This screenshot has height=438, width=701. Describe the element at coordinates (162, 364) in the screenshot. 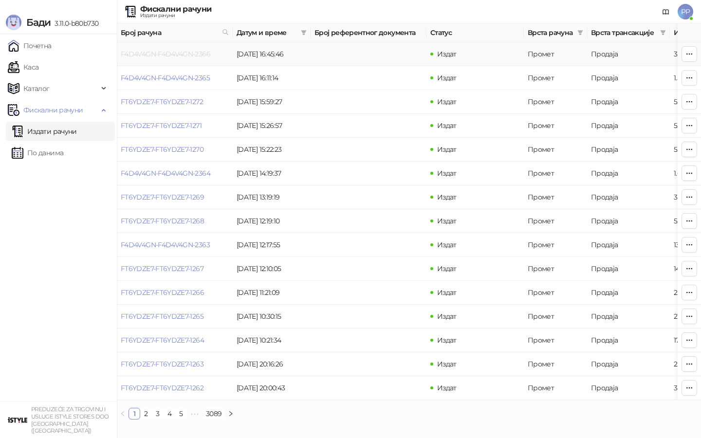

I see `a: FT6YDZE7-FT6YDZE7-1263` at that location.